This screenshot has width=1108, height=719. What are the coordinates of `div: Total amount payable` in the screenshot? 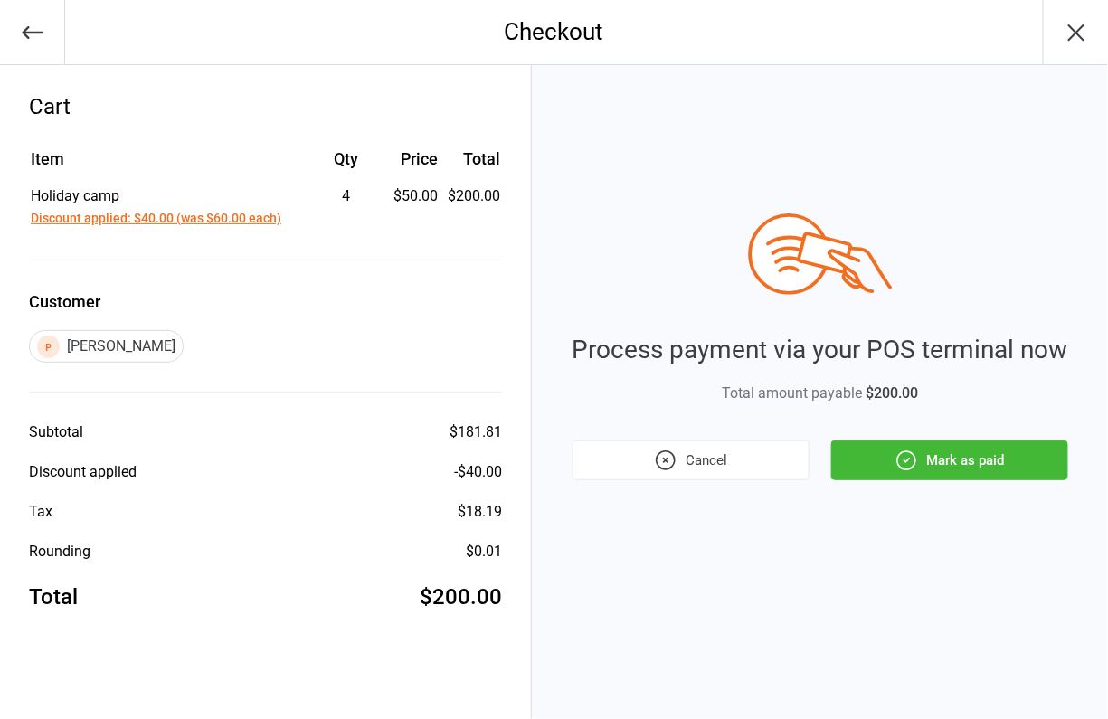 It's located at (820, 393).